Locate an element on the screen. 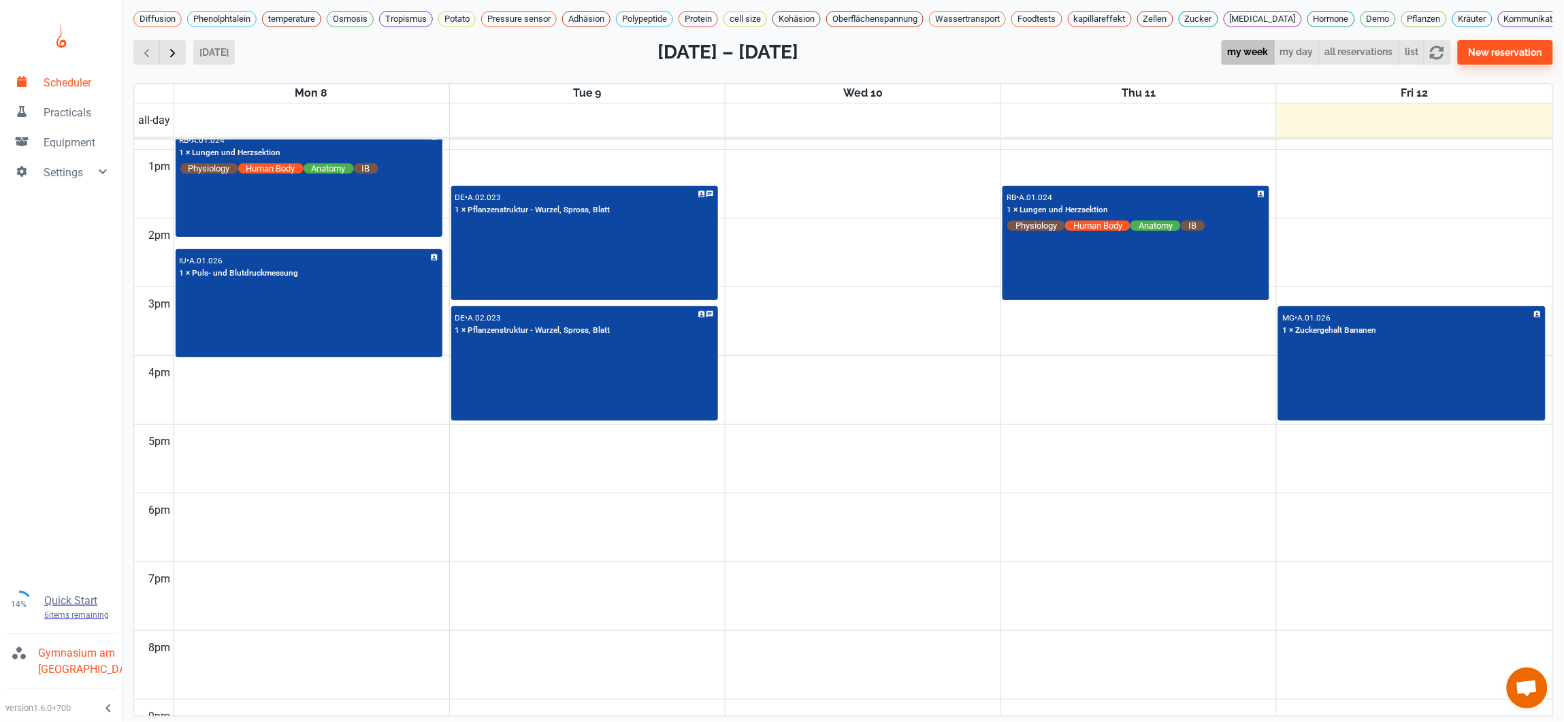  a: September 9, 2025 is located at coordinates (588, 93).